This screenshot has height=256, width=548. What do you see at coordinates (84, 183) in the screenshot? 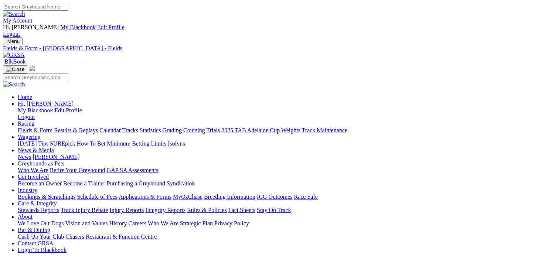
I see `a: Become a Trainer` at bounding box center [84, 183].